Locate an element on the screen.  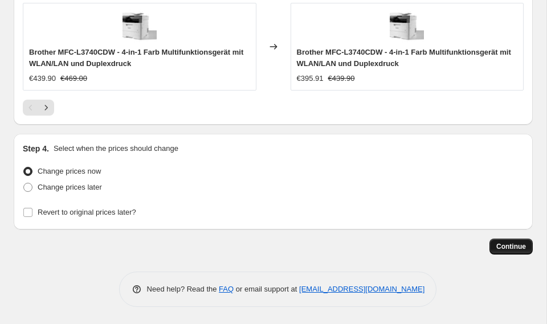
span: Change prices now is located at coordinates (69, 171).